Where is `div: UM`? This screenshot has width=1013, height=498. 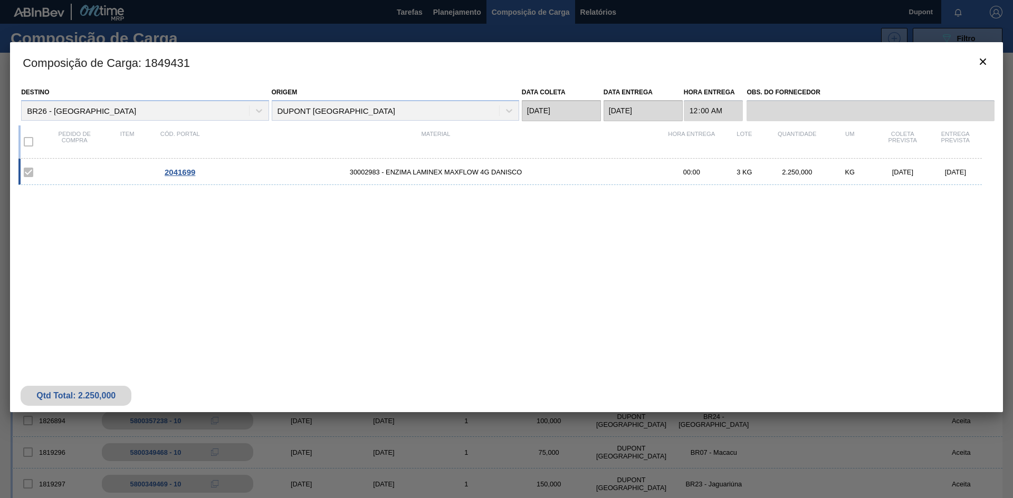 div: UM is located at coordinates (850, 142).